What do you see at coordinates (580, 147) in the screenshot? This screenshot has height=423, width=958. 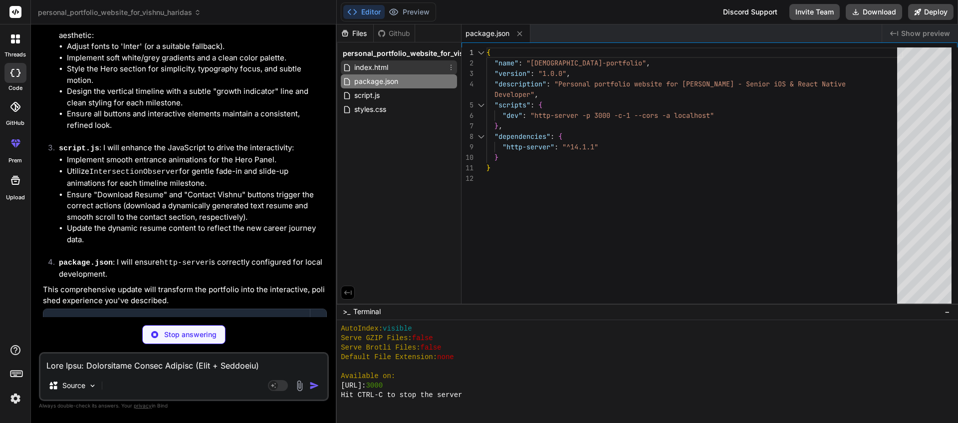 I see `span: "^14.1.1"` at bounding box center [580, 147].